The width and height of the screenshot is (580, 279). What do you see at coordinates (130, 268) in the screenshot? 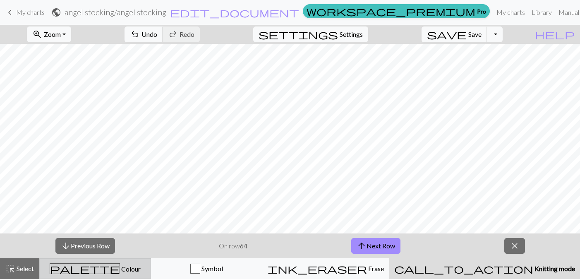
I see `span: Colour` at bounding box center [130, 268].